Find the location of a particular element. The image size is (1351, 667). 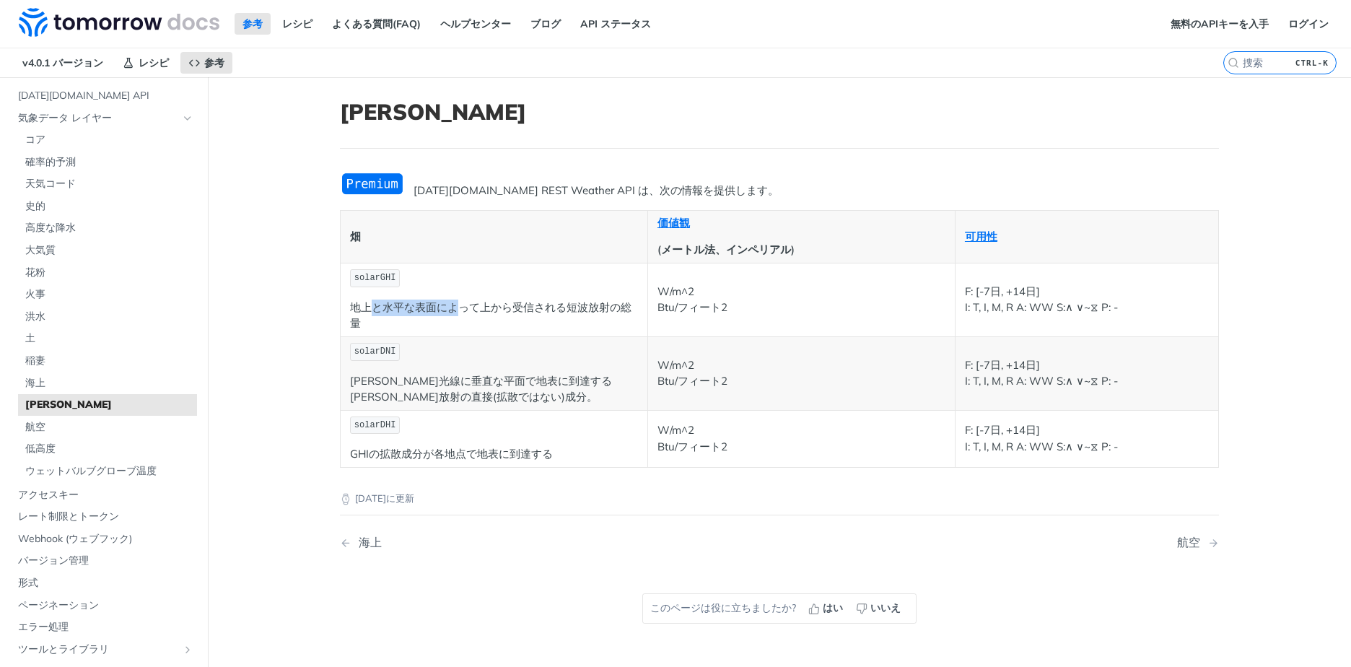

a: API ステータス is located at coordinates (616, 24).